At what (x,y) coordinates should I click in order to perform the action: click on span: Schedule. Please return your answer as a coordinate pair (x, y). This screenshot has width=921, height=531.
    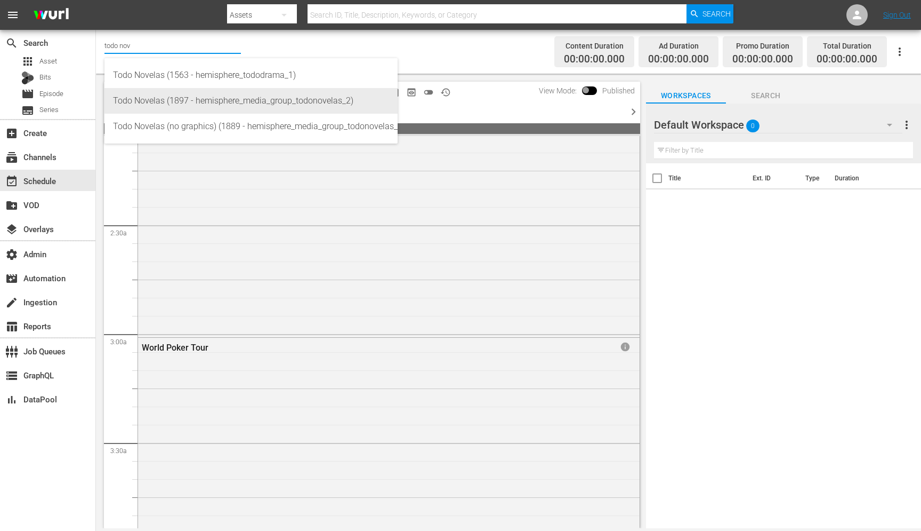
    Looking at the image, I should click on (12, 181).